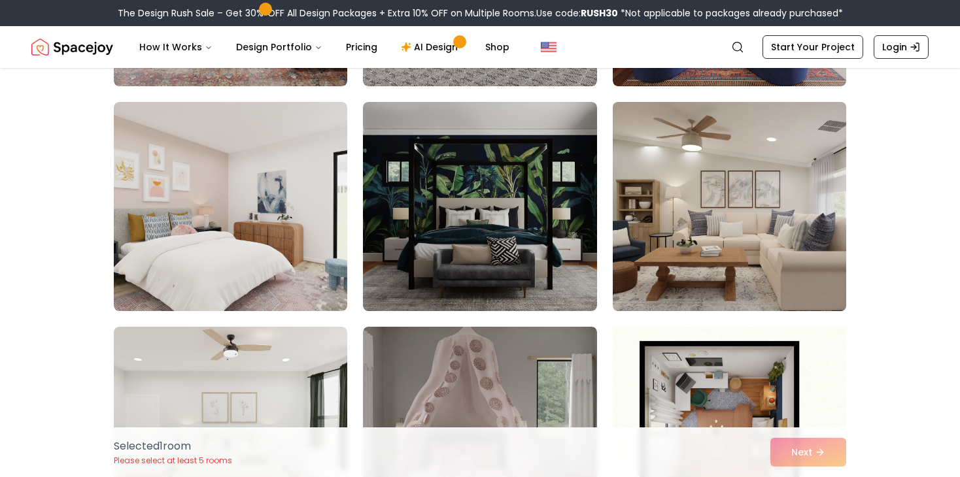 Image resolution: width=960 pixels, height=477 pixels. I want to click on img: Room room-17, so click(479, 207).